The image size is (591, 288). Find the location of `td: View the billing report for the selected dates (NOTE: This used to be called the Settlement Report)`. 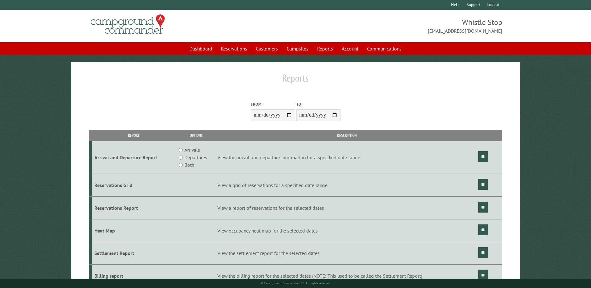

td: View the billing report for the selected dates (NOTE: This used to be called the Settlement Report) is located at coordinates (347, 276).